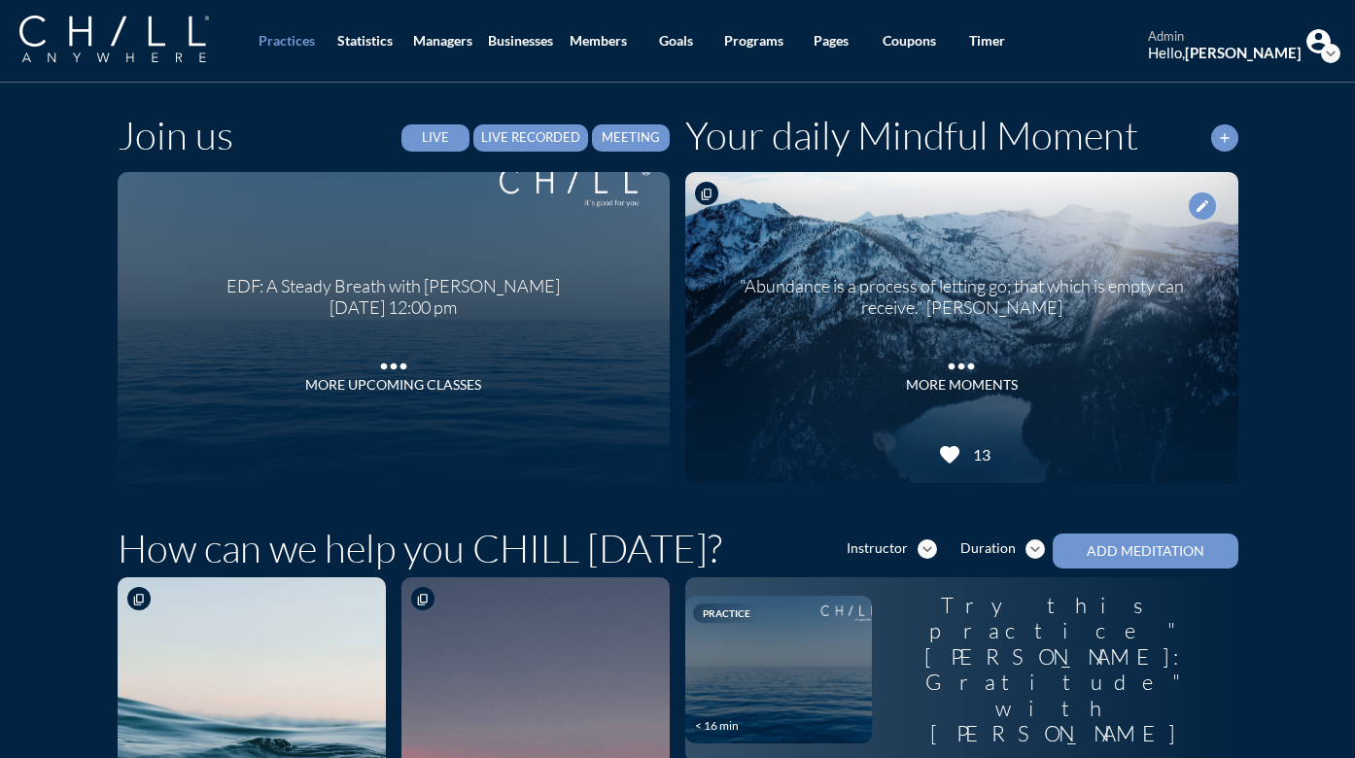 The image size is (1355, 758). What do you see at coordinates (133, 40) in the screenshot?
I see `a: Company Logo` at bounding box center [133, 40].